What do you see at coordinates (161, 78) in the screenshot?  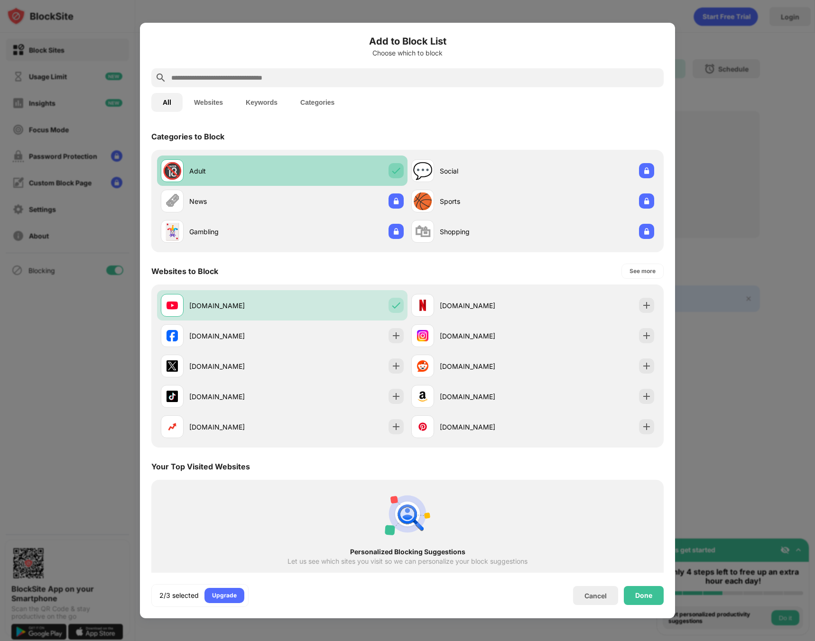 I see `img: search.svg` at bounding box center [161, 78].